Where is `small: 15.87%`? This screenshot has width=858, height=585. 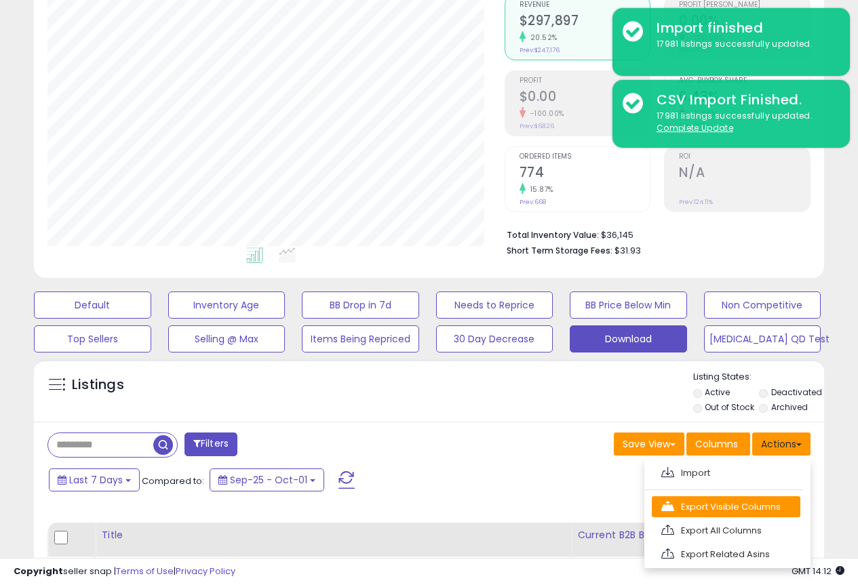
small: 15.87% is located at coordinates (539, 189).